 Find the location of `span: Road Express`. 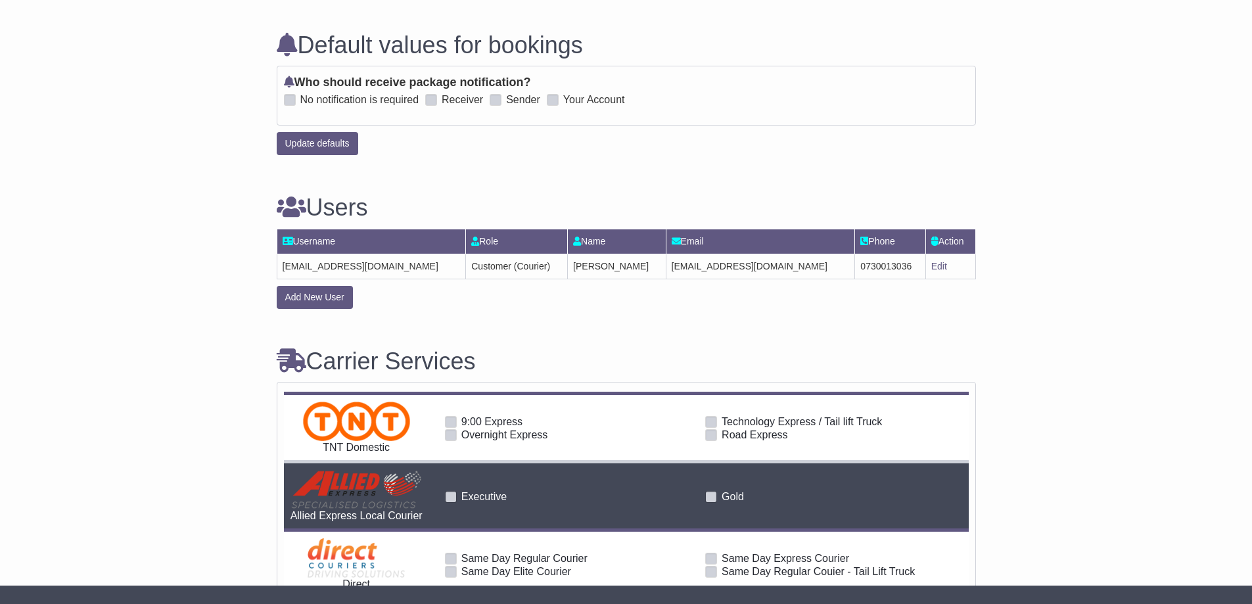

span: Road Express is located at coordinates (755, 435).